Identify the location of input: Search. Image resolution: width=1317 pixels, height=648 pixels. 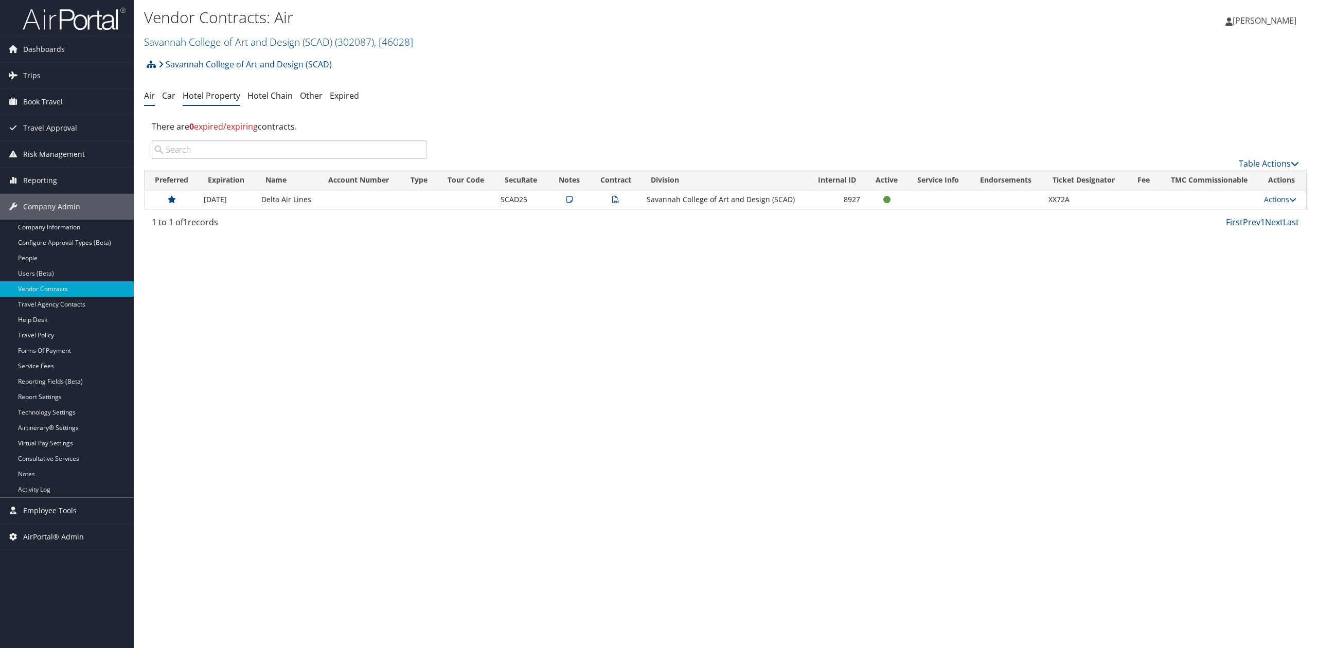
(289, 150).